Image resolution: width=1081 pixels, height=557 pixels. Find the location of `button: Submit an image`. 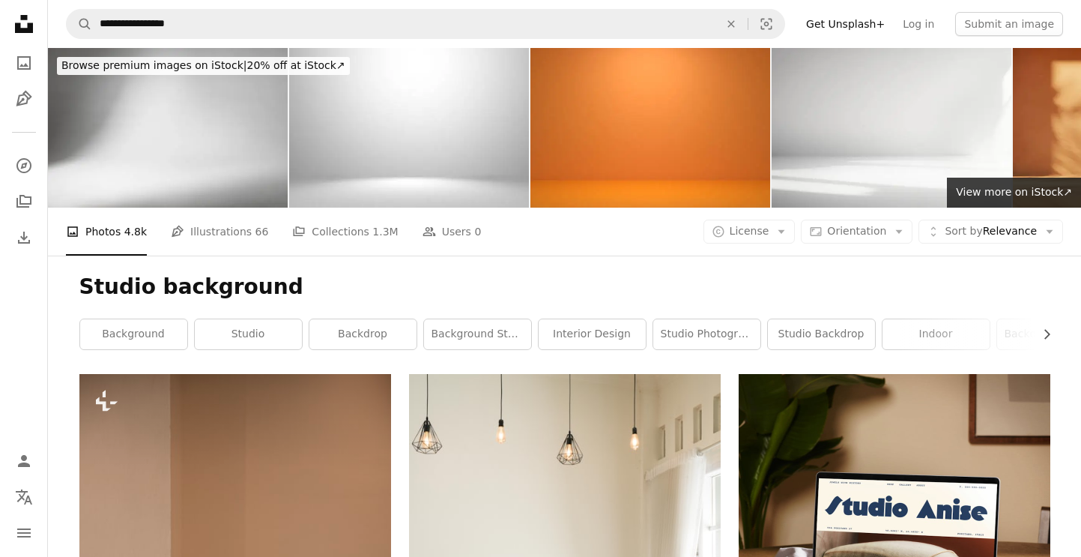

button: Submit an image is located at coordinates (1009, 24).